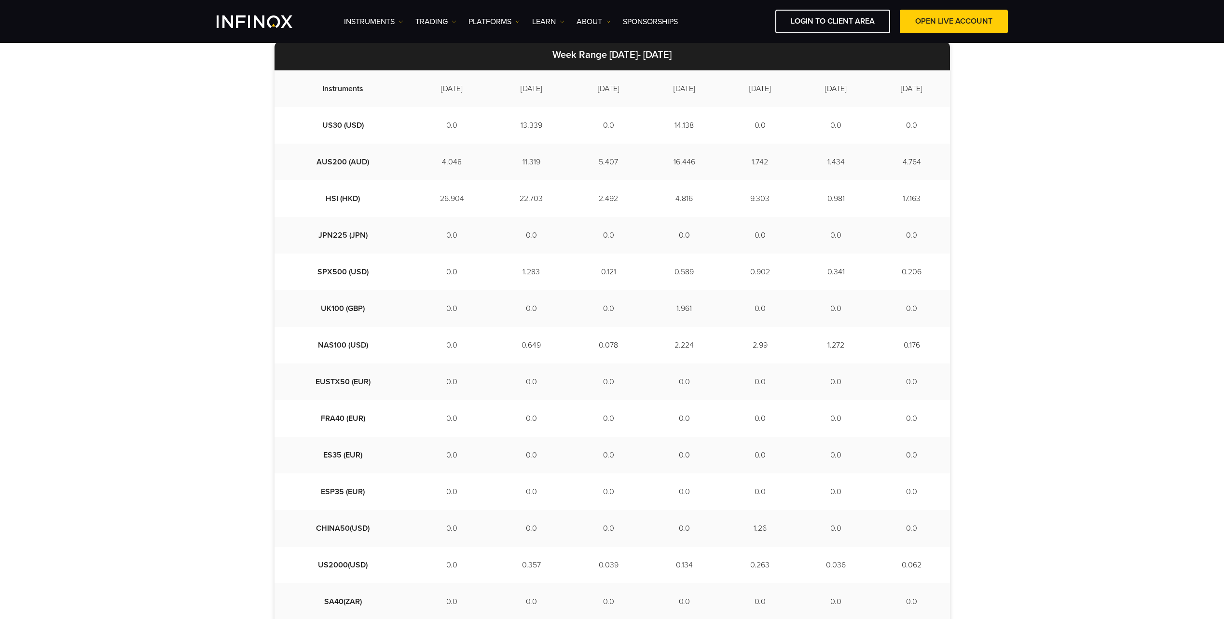 This screenshot has height=619, width=1224. What do you see at coordinates (684, 162) in the screenshot?
I see `td: 16.446` at bounding box center [684, 162].